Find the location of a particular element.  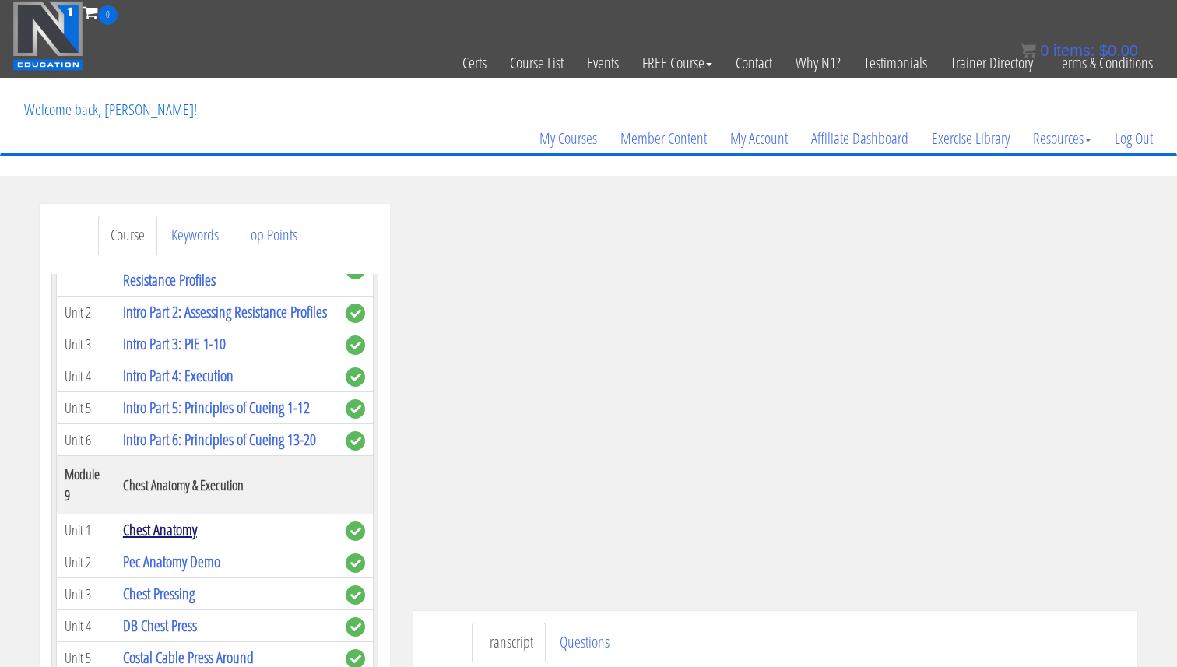

a: Chest Anatomy is located at coordinates (160, 529).